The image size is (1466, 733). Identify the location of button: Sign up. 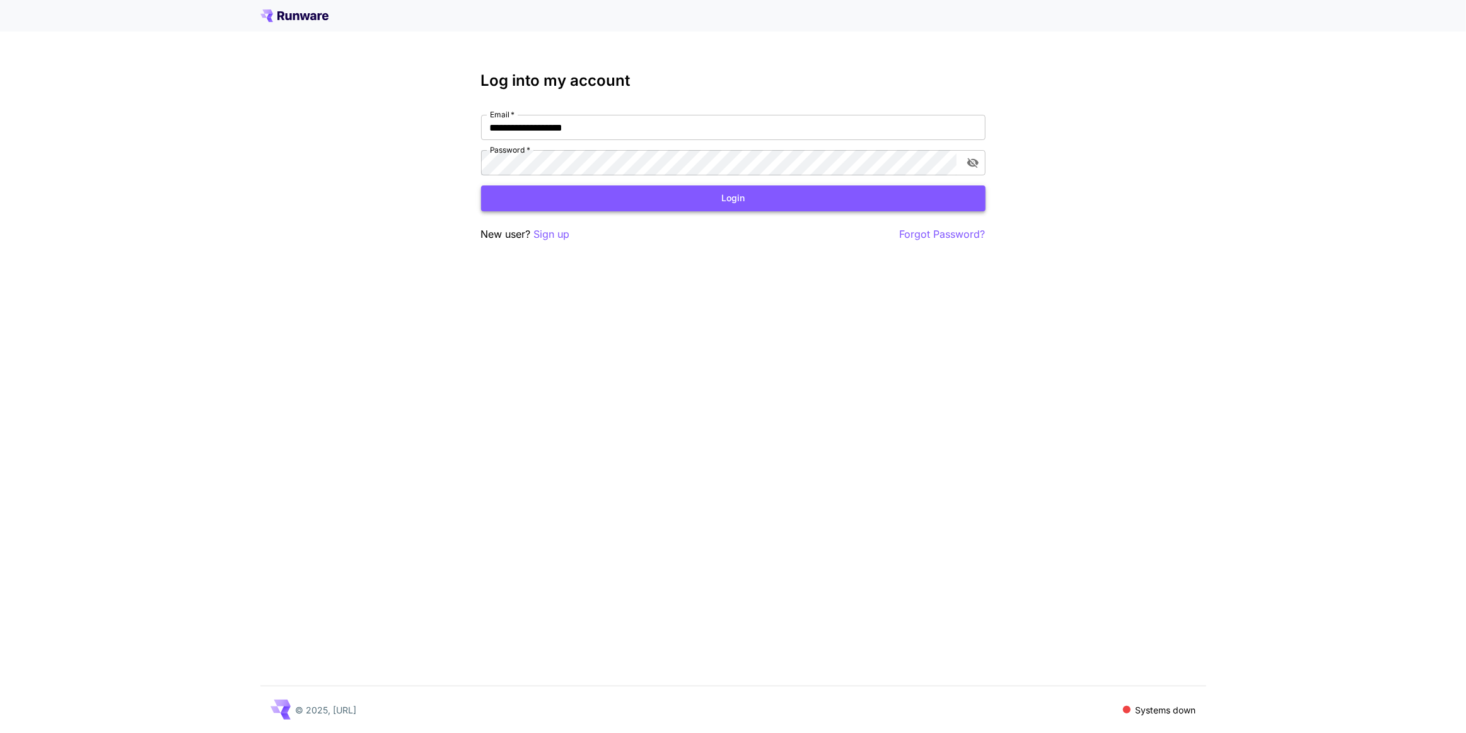
(552, 234).